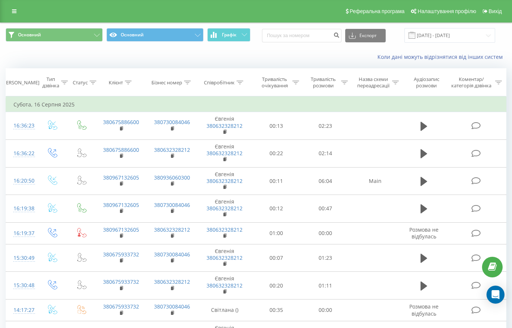 This screenshot has width=512, height=328. Describe the element at coordinates (21, 181) in the screenshot. I see `div: 16:20:50` at that location.